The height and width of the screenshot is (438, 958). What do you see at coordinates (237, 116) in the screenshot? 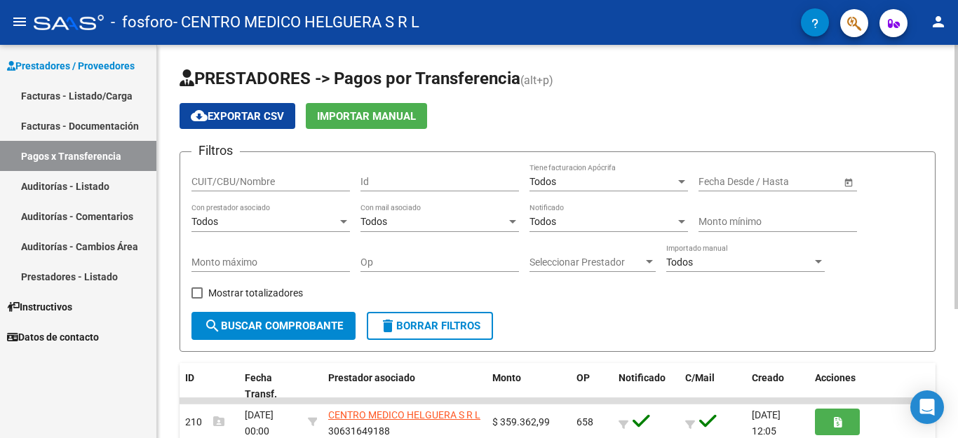
I see `span: Exportar CSV` at bounding box center [237, 116].